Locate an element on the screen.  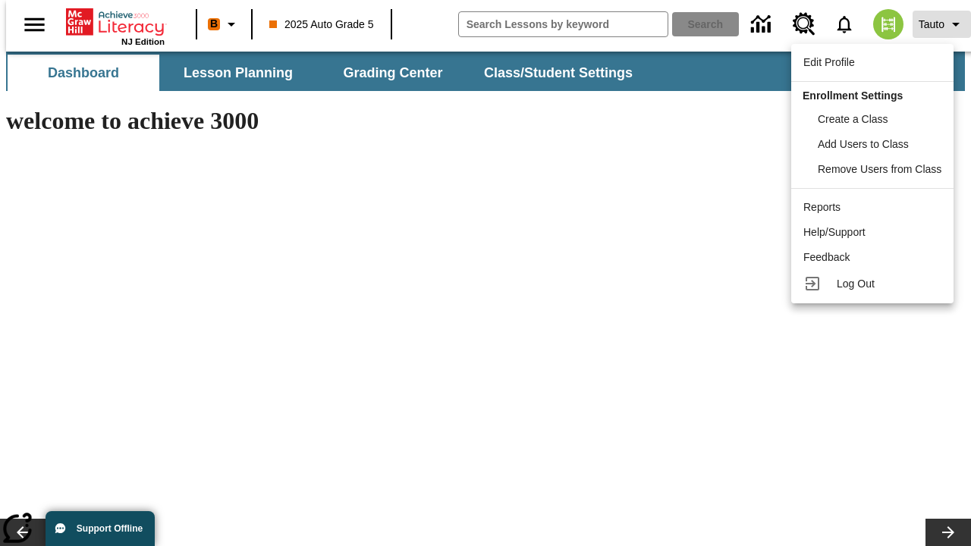
span: Add Users to Class is located at coordinates (864, 144).